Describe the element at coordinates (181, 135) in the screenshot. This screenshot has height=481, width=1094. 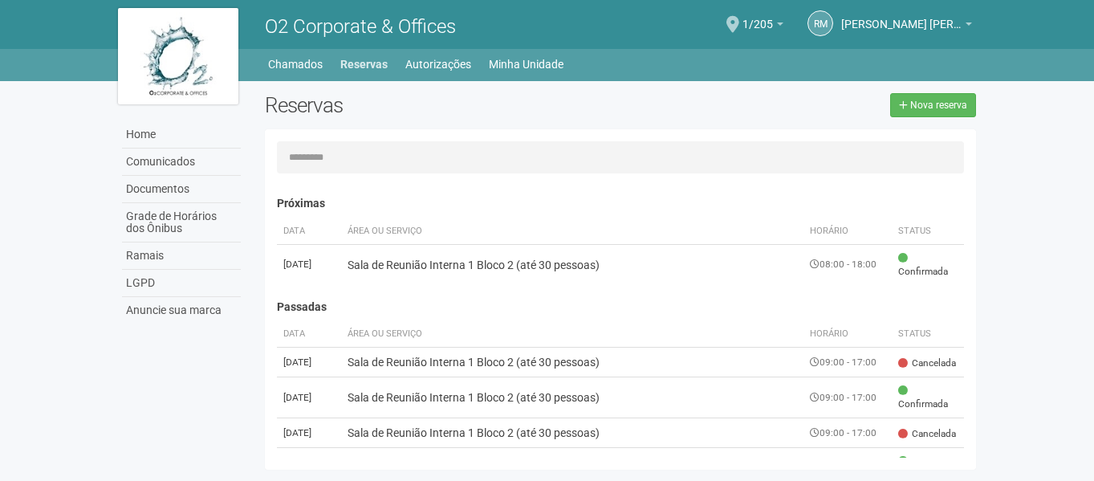
I see `a: Home` at that location.